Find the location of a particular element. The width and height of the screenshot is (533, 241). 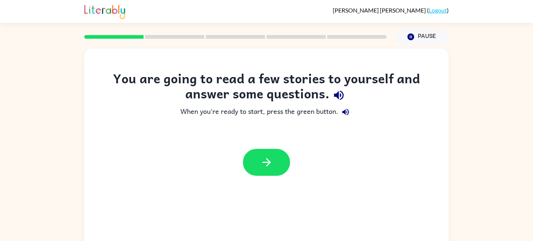

div: When you're ready to start, press the green button. is located at coordinates (266, 112).